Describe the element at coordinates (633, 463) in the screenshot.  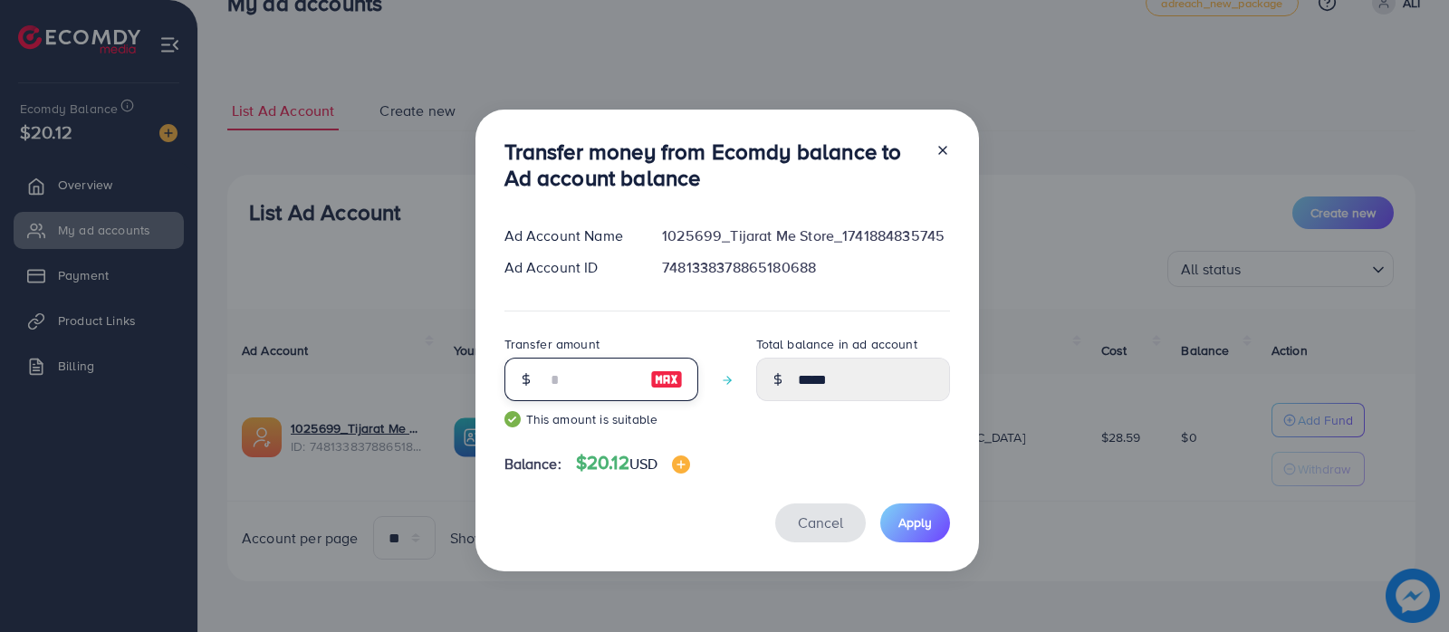
I see `h4: $20.12` at that location.